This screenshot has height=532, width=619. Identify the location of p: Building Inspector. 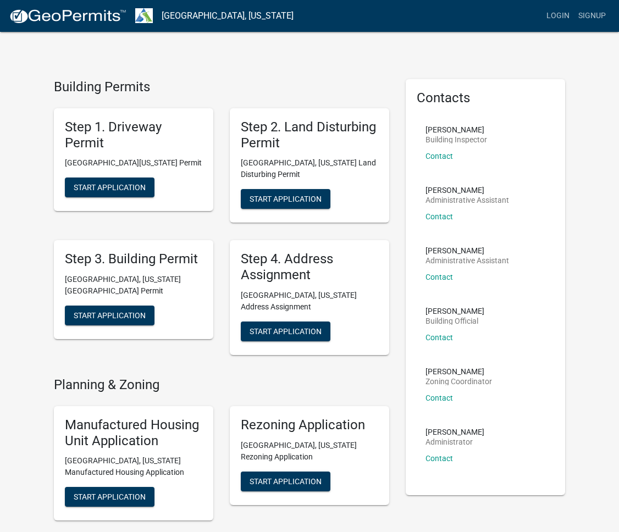
(456, 140).